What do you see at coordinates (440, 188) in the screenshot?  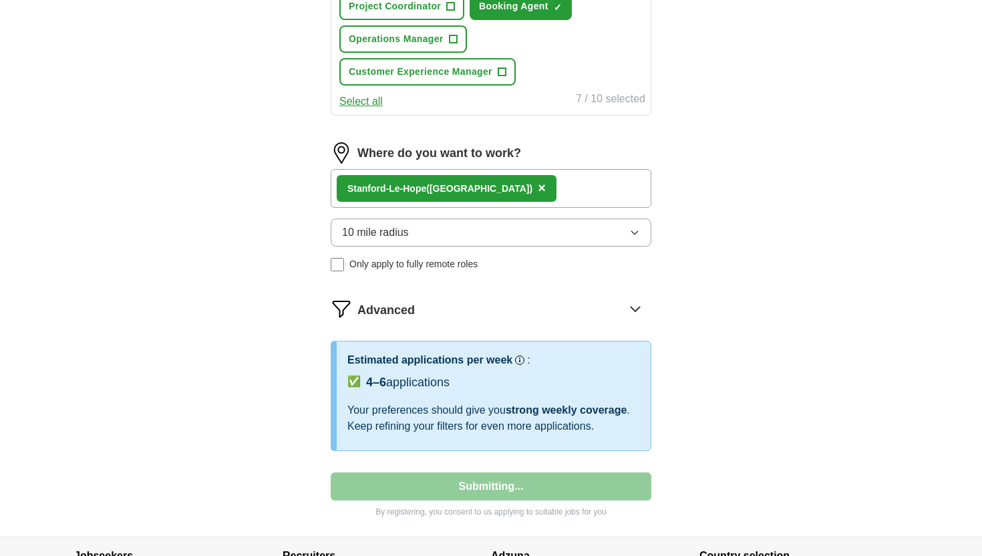 I see `div: Stanford-Le-Hope` at bounding box center [440, 188].